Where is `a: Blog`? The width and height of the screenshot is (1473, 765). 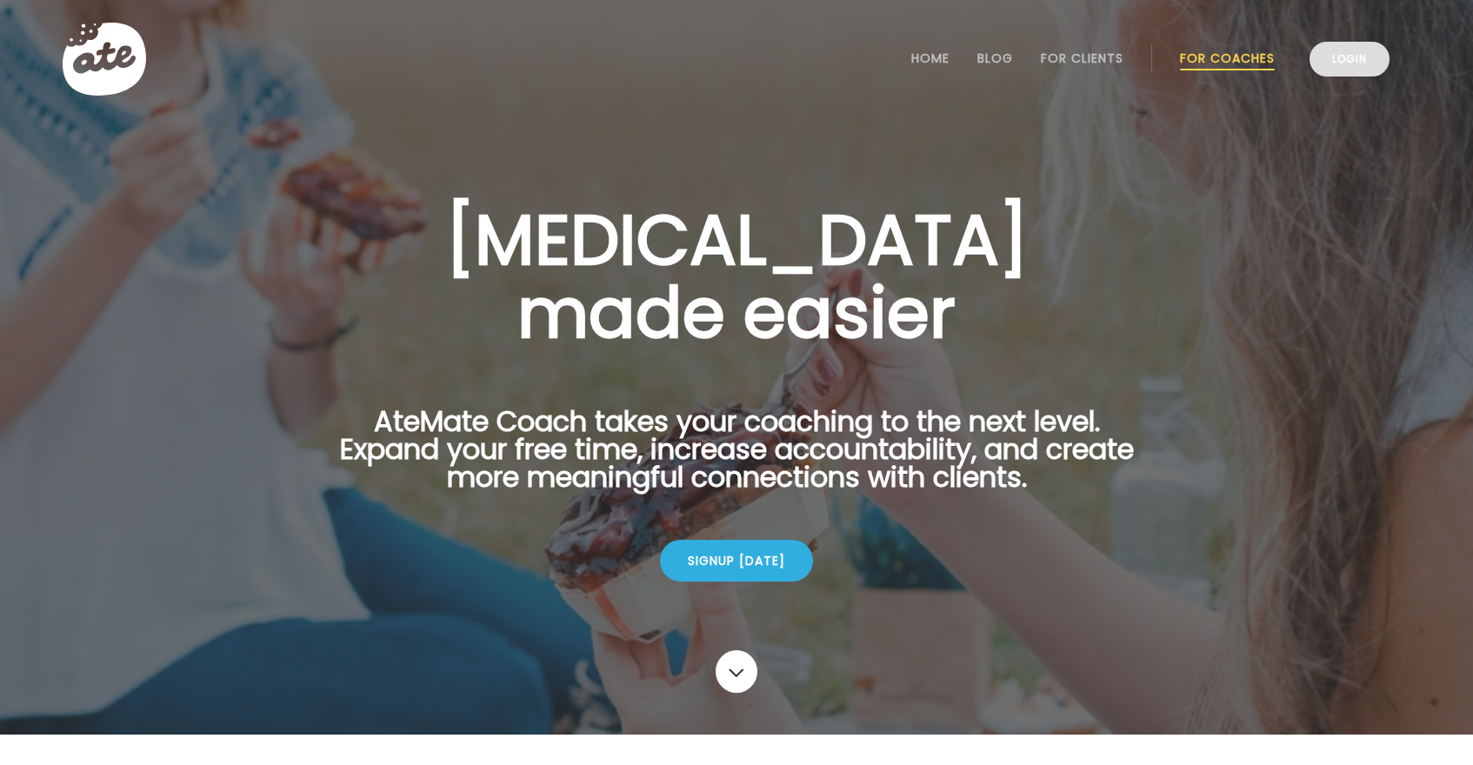 a: Blog is located at coordinates (995, 58).